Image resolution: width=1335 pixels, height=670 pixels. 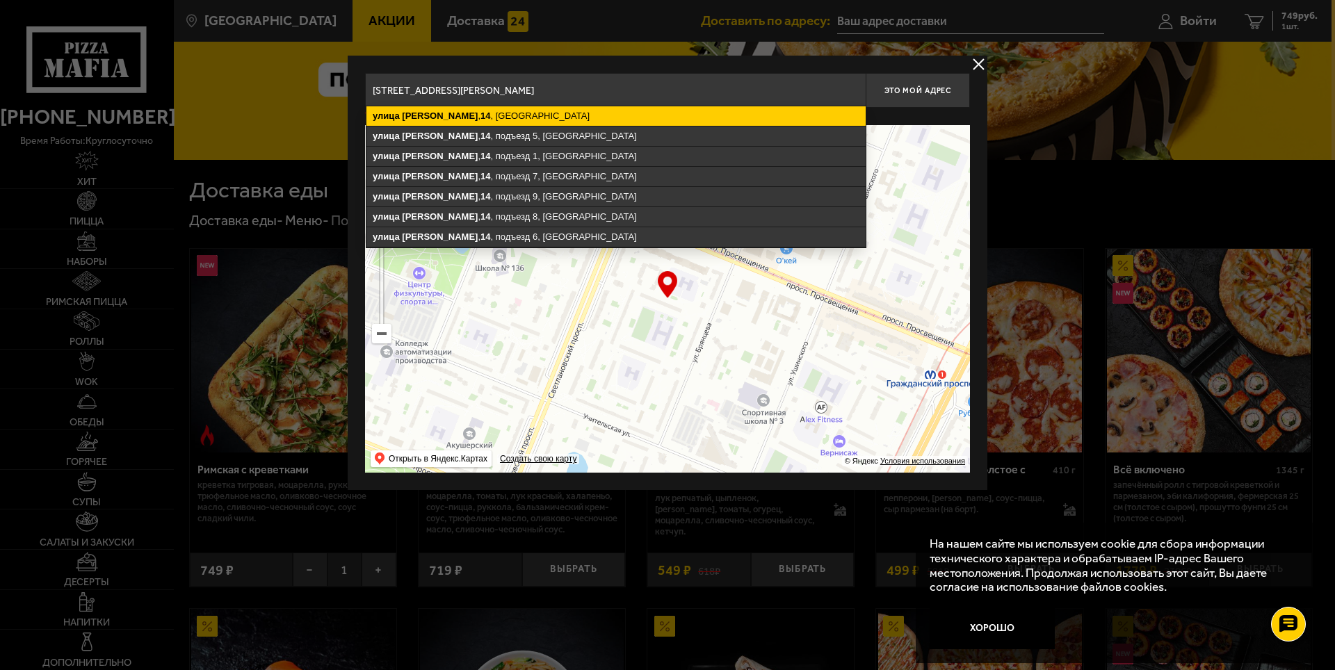 What do you see at coordinates (862, 461) in the screenshot?
I see `ymaps: © Яндекс` at bounding box center [862, 461].